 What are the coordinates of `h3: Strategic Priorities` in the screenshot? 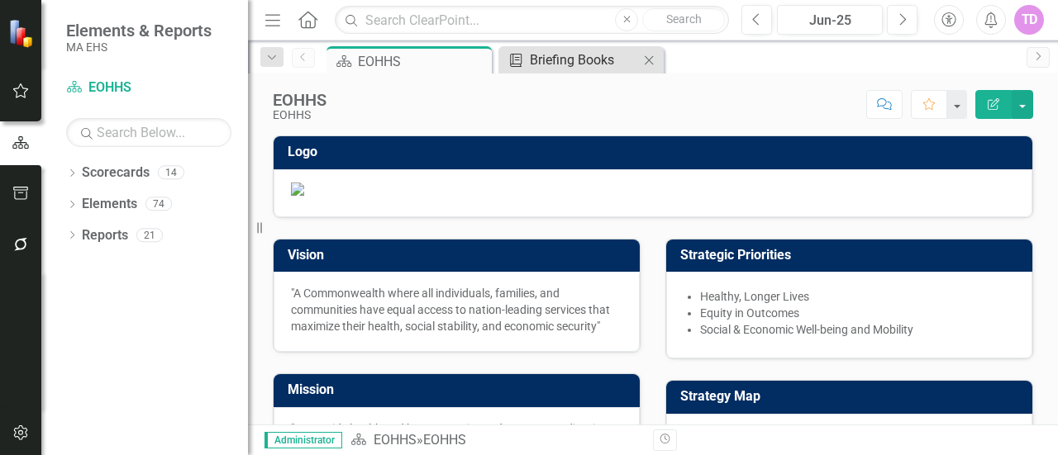 It's located at (852, 255).